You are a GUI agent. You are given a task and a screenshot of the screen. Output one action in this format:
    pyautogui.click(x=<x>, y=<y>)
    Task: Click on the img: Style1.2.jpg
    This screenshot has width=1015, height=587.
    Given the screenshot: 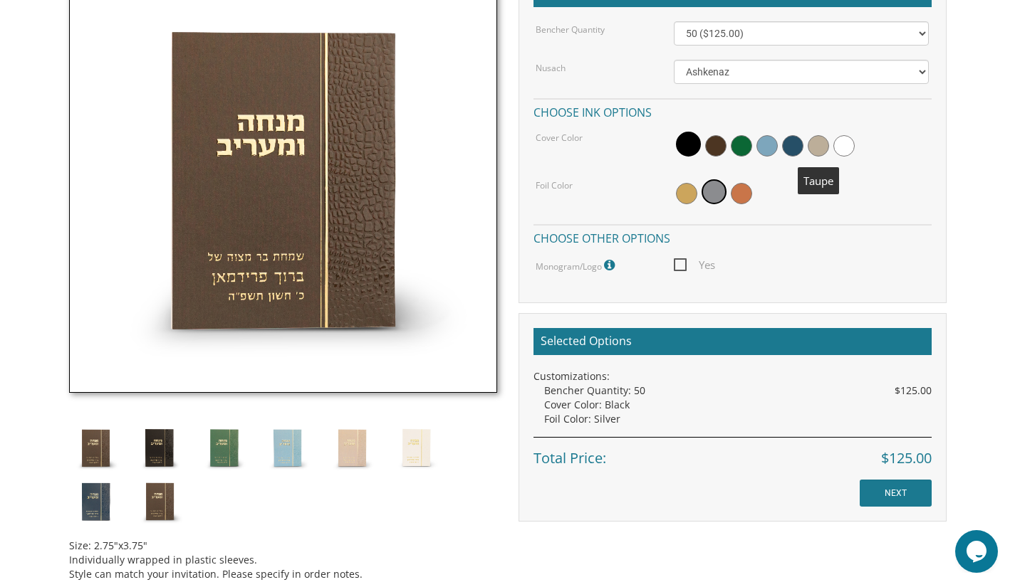 What is the action you would take?
    pyautogui.click(x=159, y=448)
    